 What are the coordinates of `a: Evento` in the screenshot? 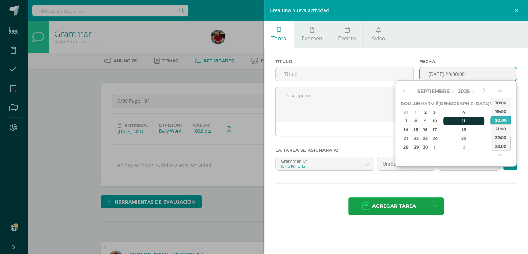 It's located at (347, 34).